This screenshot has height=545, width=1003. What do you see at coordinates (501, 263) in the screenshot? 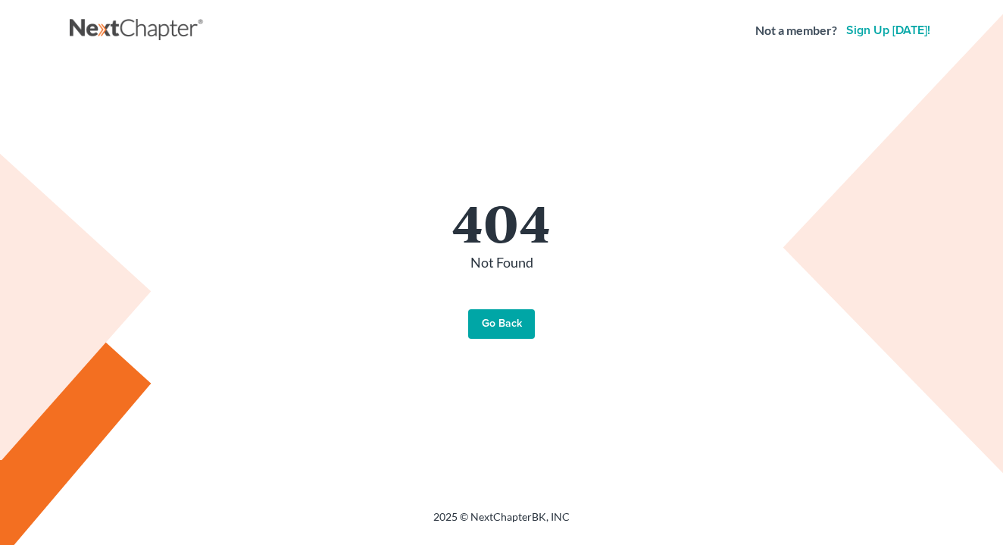
I see `p: Not Found` at bounding box center [501, 263].